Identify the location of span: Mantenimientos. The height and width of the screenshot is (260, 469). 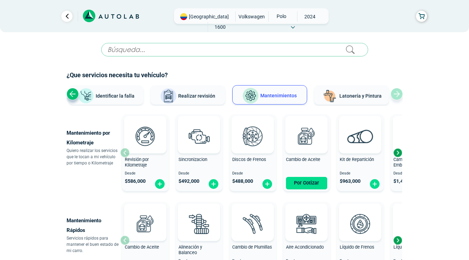
(278, 96).